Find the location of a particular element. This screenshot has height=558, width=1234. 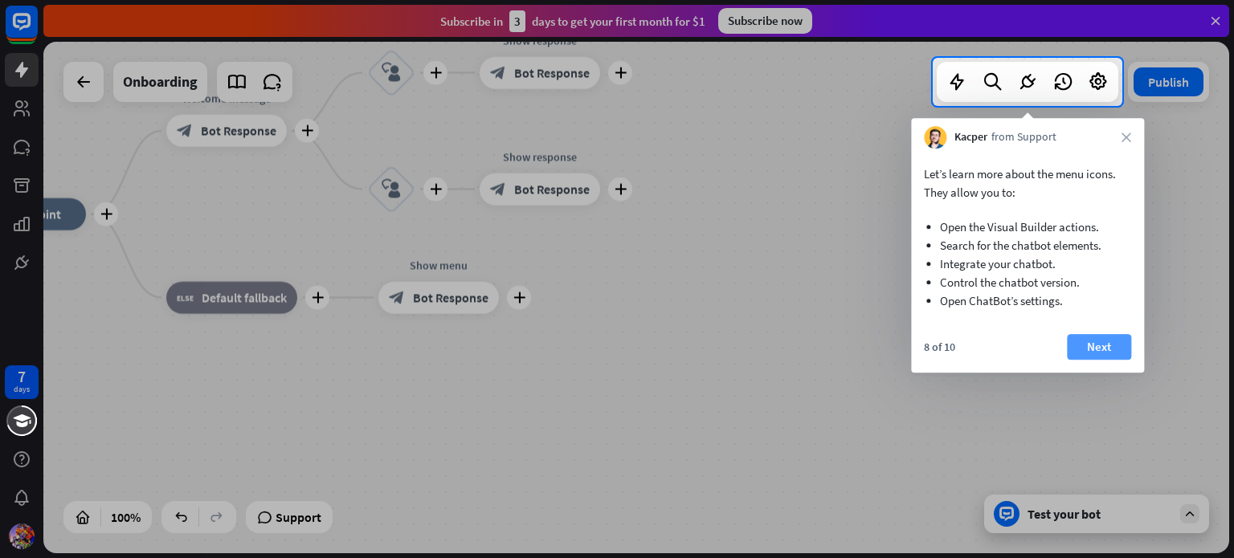

li: Open the Visual Builder actions. is located at coordinates (1027, 226).